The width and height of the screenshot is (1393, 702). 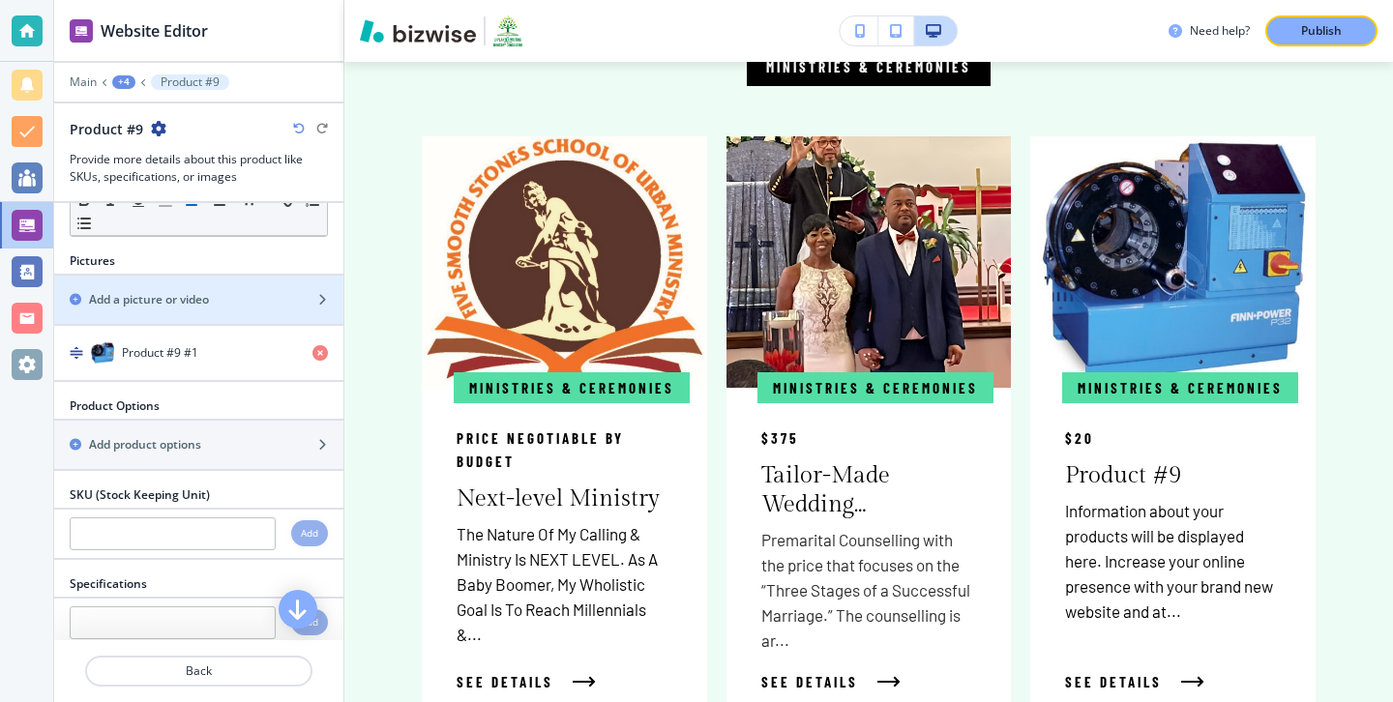 I want to click on img: Your Logo, so click(x=508, y=31).